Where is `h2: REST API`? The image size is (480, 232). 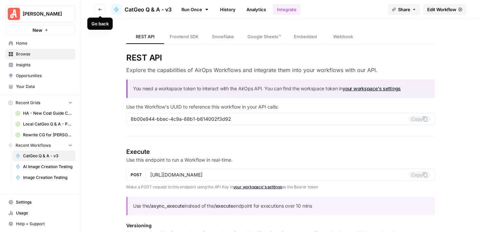 h2: REST API is located at coordinates (280, 58).